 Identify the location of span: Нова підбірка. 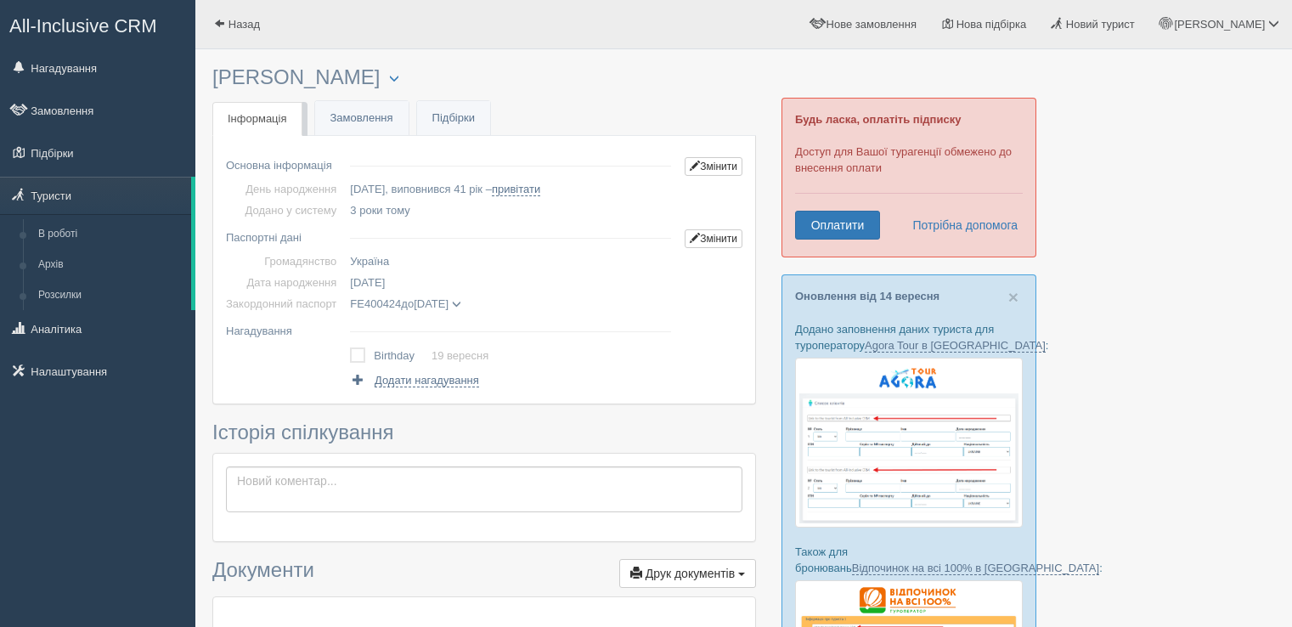
(992, 24).